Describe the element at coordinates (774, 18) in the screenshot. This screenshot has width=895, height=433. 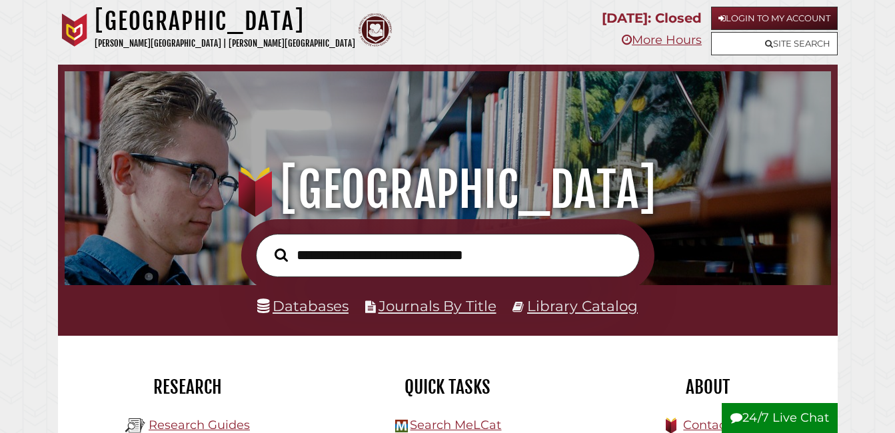
I see `a: Login to My Account` at that location.